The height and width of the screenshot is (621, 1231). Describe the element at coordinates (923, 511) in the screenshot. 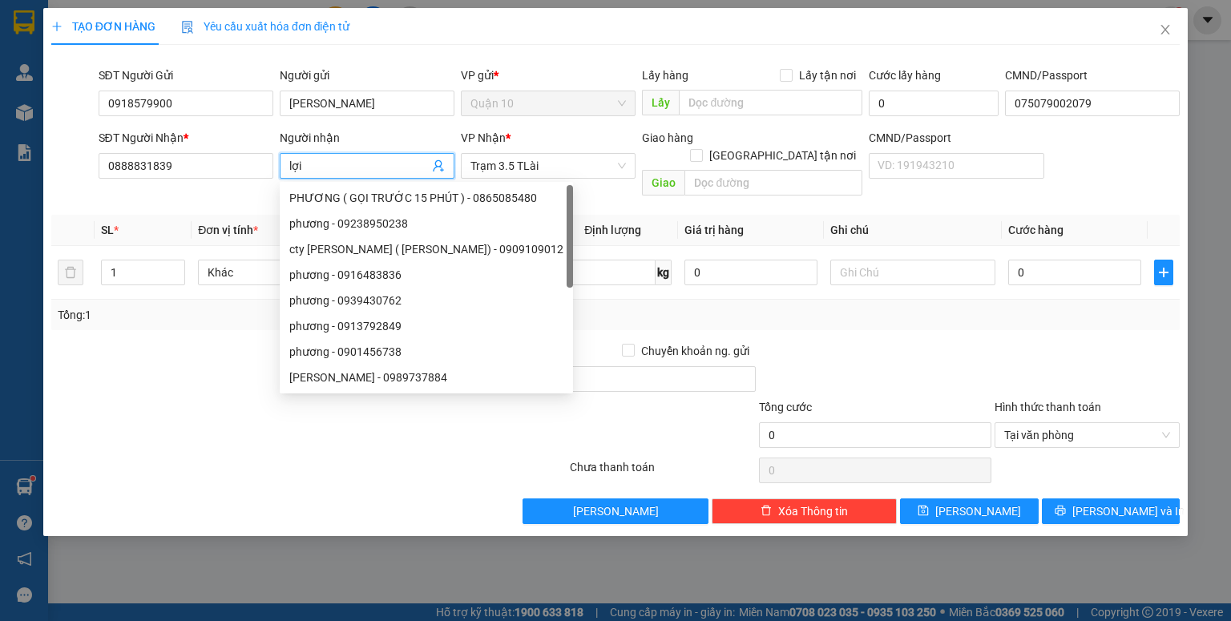

I see `span: save` at that location.